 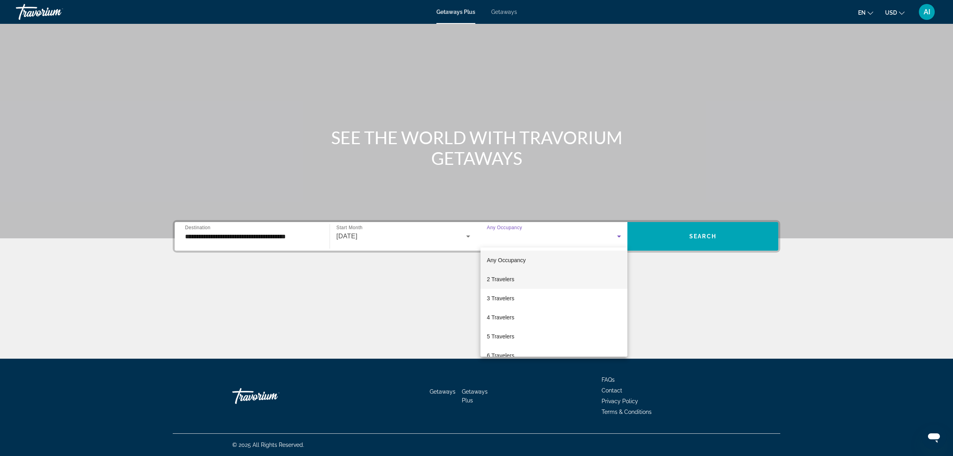 I want to click on span: Any Occupancy, so click(x=506, y=260).